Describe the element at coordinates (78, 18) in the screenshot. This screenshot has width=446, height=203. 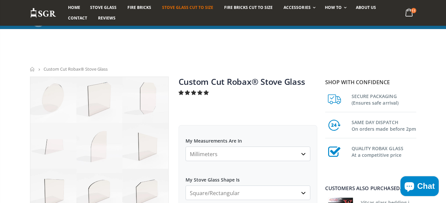
I see `span: Contact` at that location.